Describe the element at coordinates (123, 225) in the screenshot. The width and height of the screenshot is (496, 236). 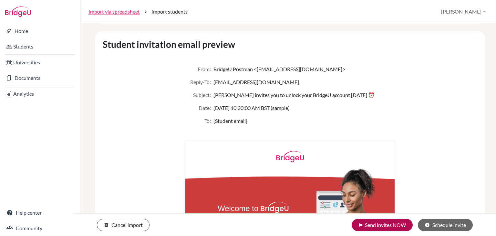
I see `button: Cancel import` at that location.